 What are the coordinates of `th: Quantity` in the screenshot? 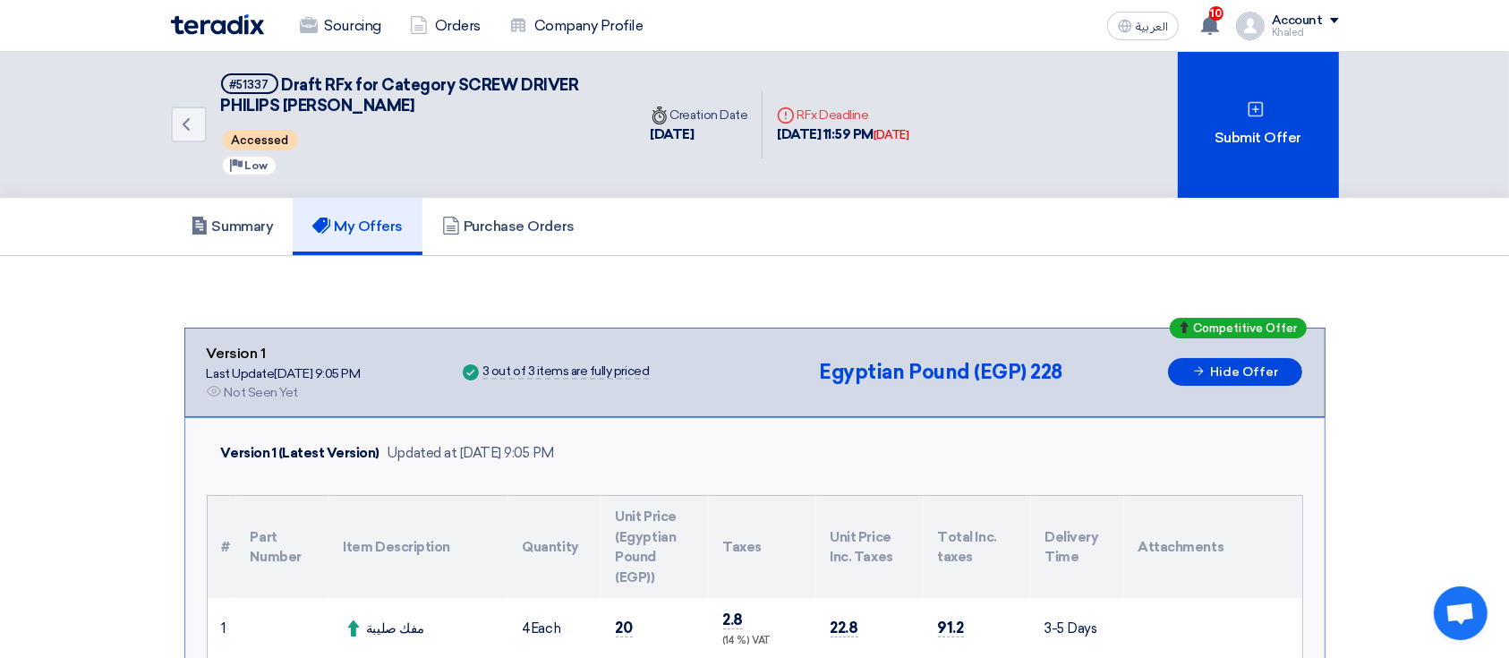 It's located at (555, 547).